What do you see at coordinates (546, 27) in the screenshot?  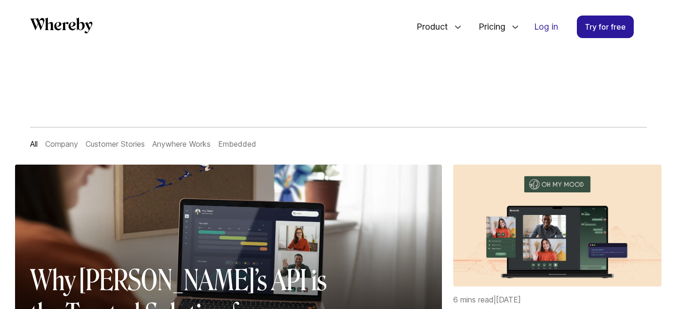 I see `a: Log in` at bounding box center [546, 27].